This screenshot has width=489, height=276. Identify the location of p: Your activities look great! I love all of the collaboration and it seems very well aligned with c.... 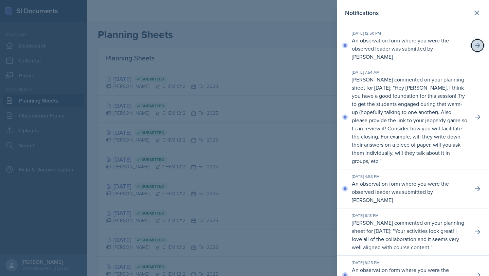
(405, 239).